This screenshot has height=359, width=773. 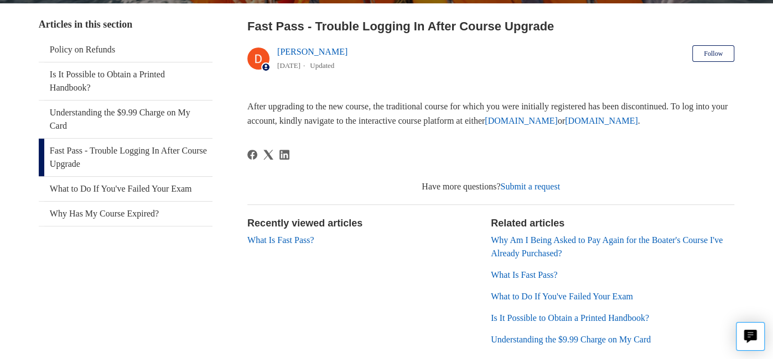 I want to click on h2: Recently viewed articles, so click(x=363, y=223).